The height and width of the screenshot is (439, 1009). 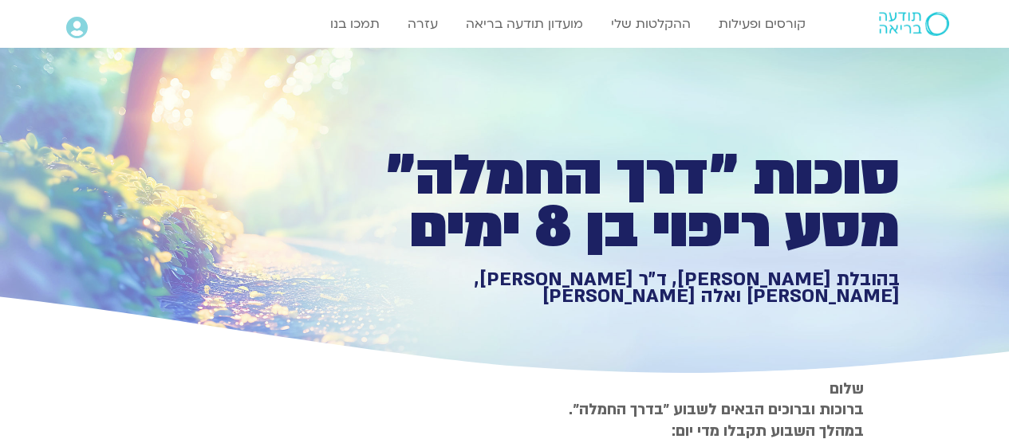 I want to click on a: מועדון תודעה בריאה, so click(x=524, y=24).